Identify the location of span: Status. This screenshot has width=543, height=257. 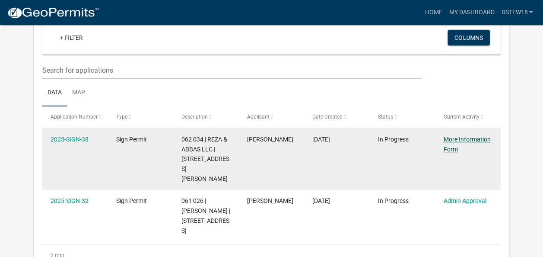
(385, 117).